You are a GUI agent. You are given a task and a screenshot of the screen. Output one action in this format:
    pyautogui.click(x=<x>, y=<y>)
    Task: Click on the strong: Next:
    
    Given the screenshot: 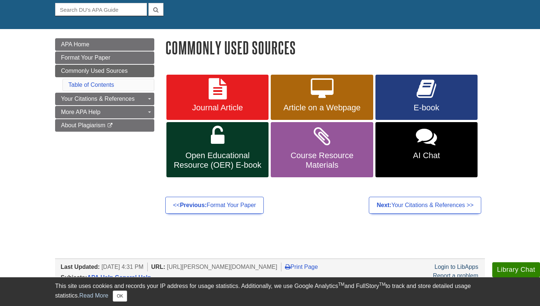 What is the action you would take?
    pyautogui.click(x=384, y=205)
    